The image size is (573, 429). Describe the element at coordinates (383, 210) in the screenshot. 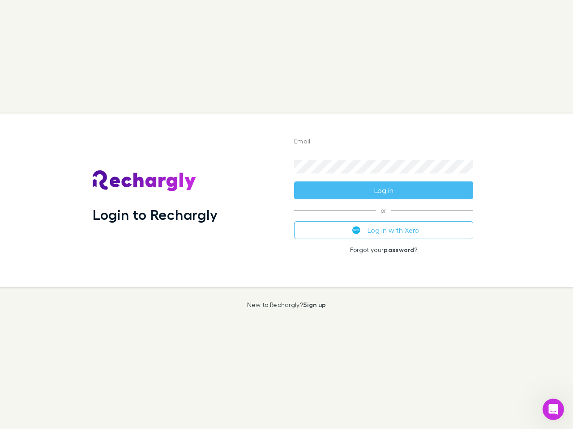

I see `span: or` at that location.